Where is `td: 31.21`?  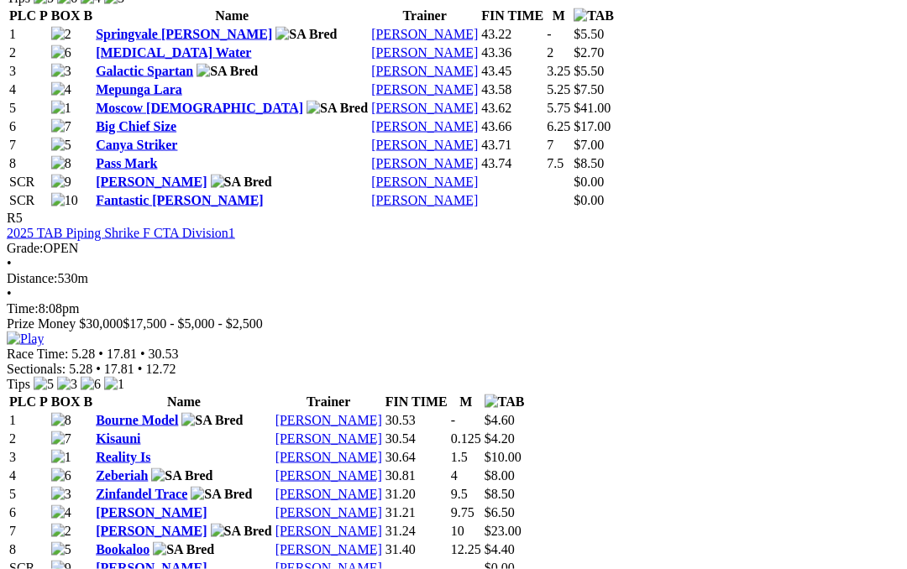
td: 31.21 is located at coordinates (417, 513).